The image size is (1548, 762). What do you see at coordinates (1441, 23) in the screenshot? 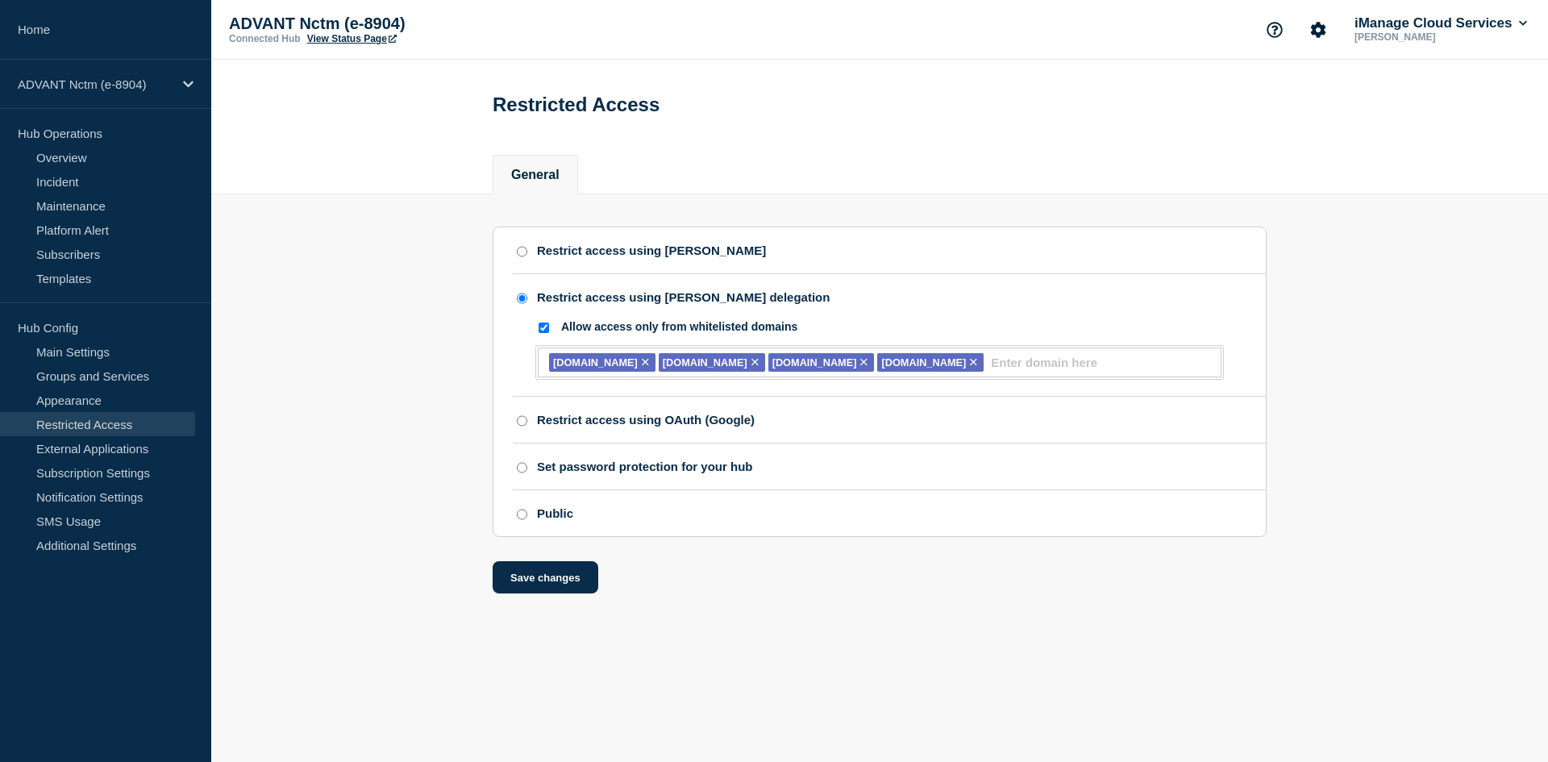
I see `button: iManage Cloud Services` at bounding box center [1441, 23].